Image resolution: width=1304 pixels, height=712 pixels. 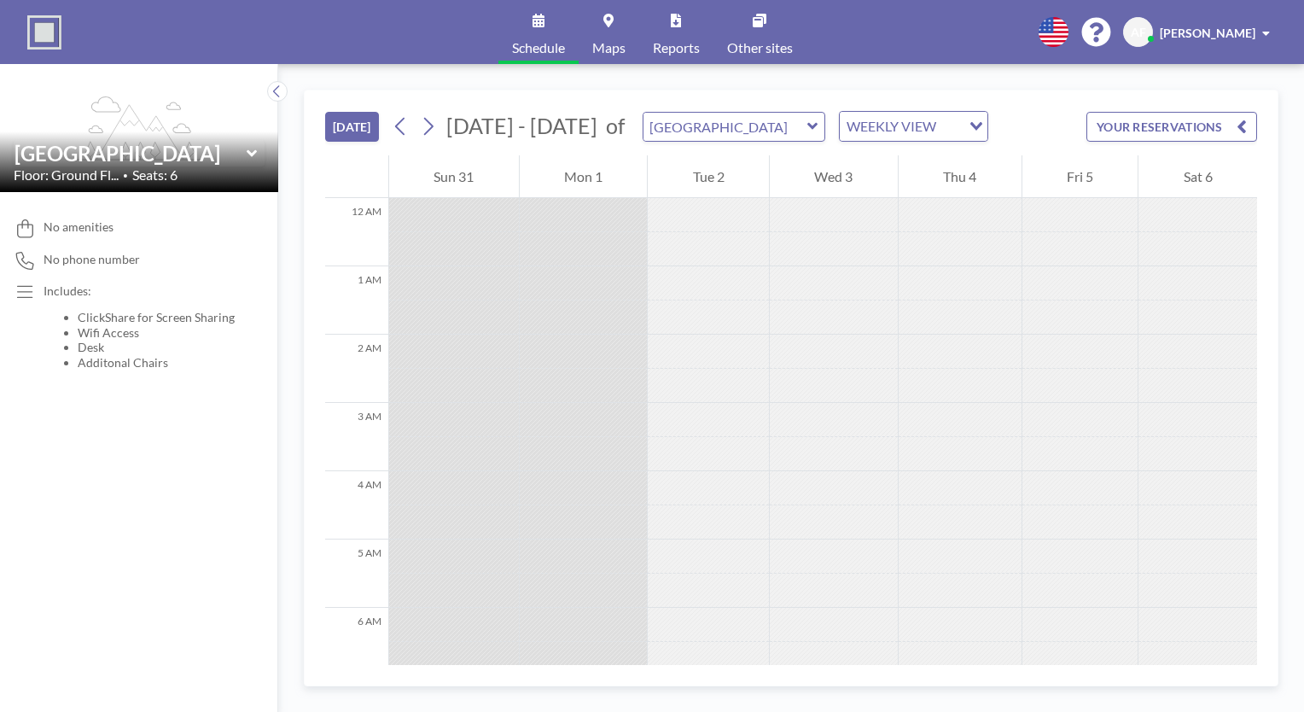 What do you see at coordinates (91, 259) in the screenshot?
I see `span: No phone number` at bounding box center [91, 259].